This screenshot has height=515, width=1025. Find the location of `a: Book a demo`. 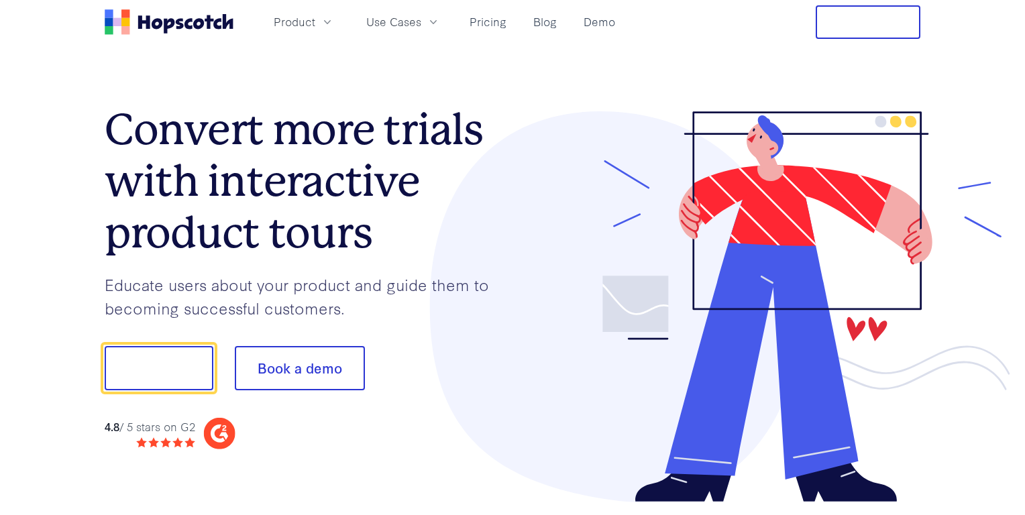

a: Book a demo is located at coordinates (300, 368).